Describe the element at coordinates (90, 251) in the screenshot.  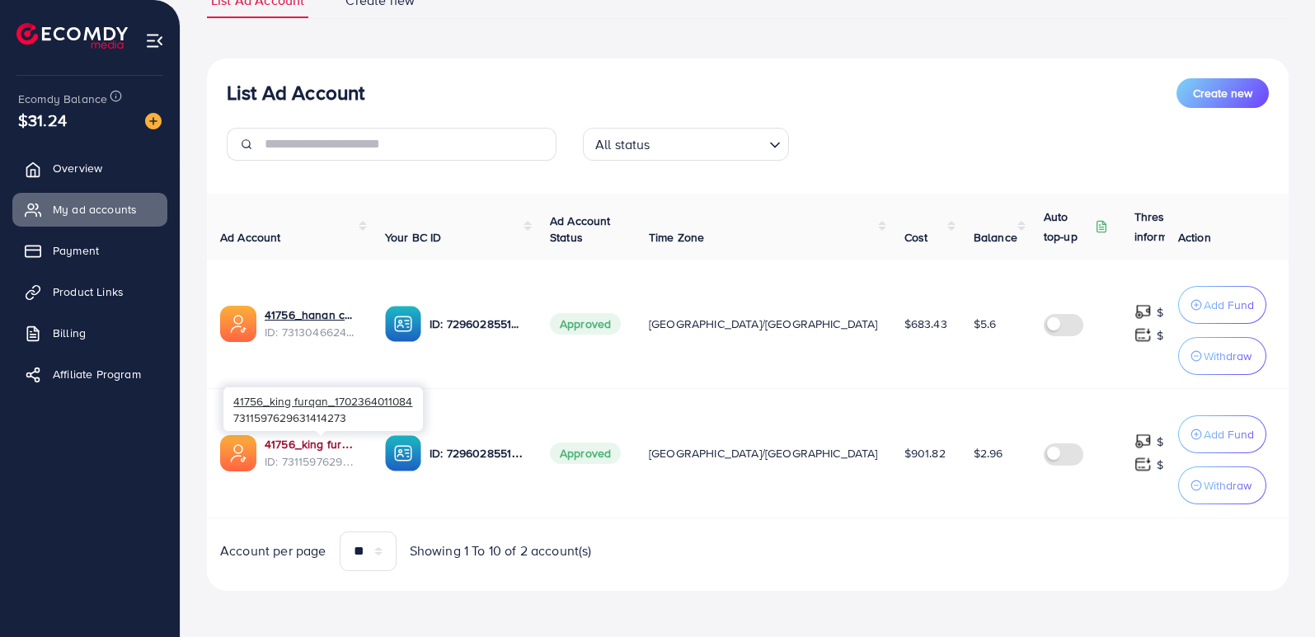
I see `a: Payment` at that location.